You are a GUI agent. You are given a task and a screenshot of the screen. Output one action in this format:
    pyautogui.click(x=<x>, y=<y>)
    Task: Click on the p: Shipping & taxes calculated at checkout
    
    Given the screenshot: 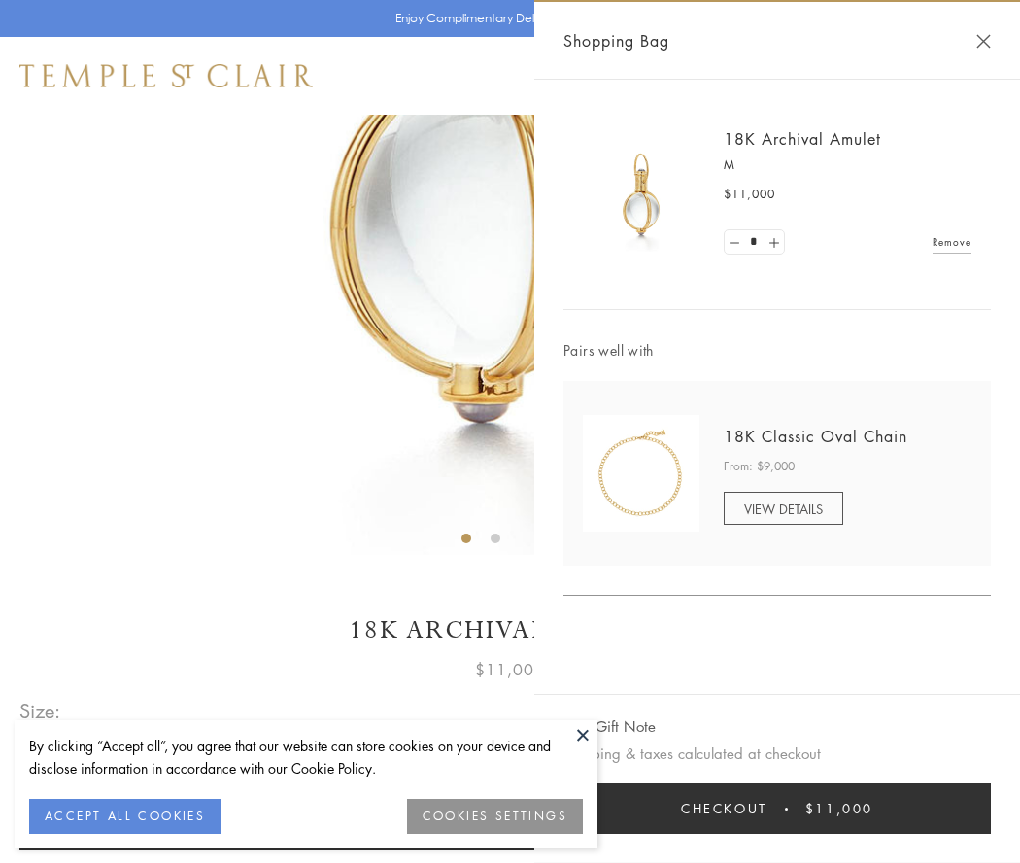 What is the action you would take?
    pyautogui.click(x=777, y=753)
    